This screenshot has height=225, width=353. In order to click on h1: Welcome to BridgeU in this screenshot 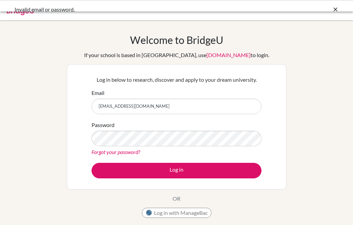, I will do `click(176, 40)`.